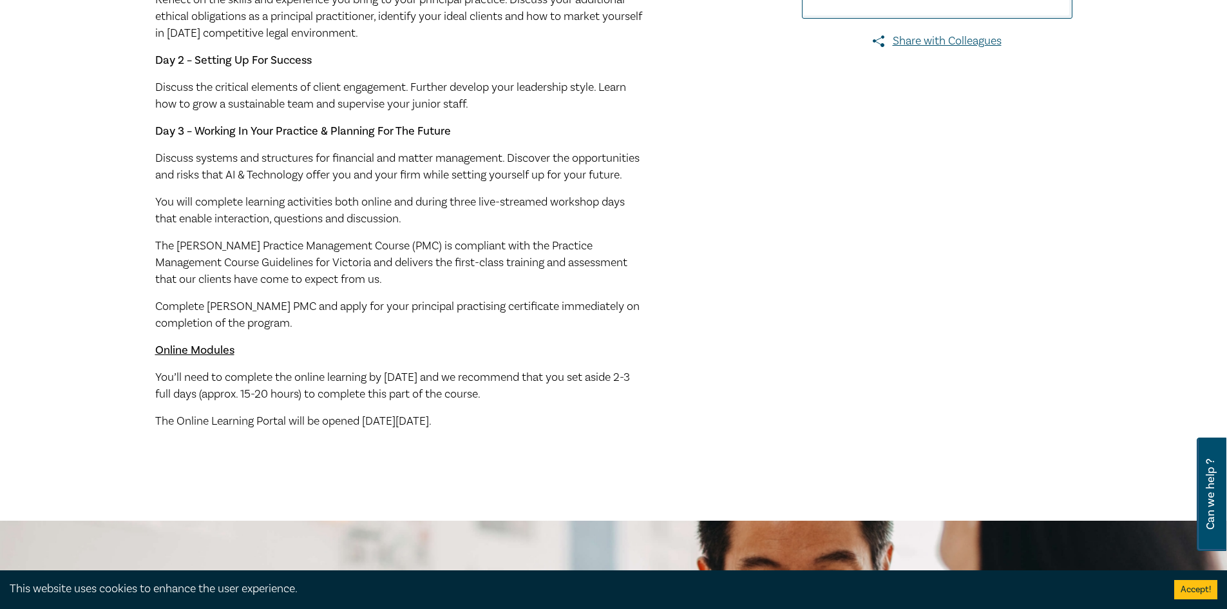 The height and width of the screenshot is (609, 1227). What do you see at coordinates (390, 210) in the screenshot?
I see `span: You will complete learning activities both online and during three live-streamed workshop days th...` at bounding box center [390, 210].